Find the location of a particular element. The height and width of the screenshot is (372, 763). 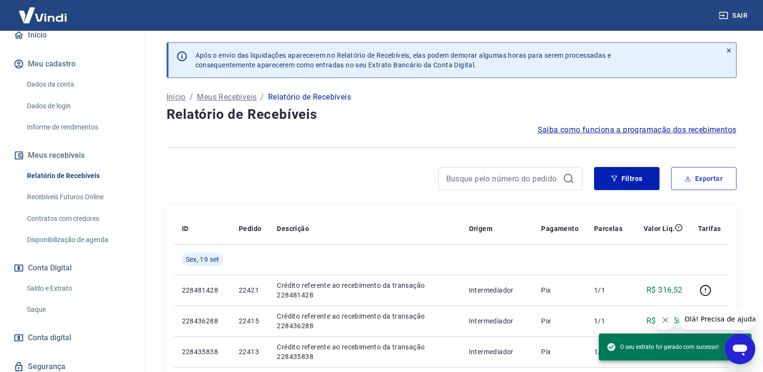

a: Saque is located at coordinates (78, 310).